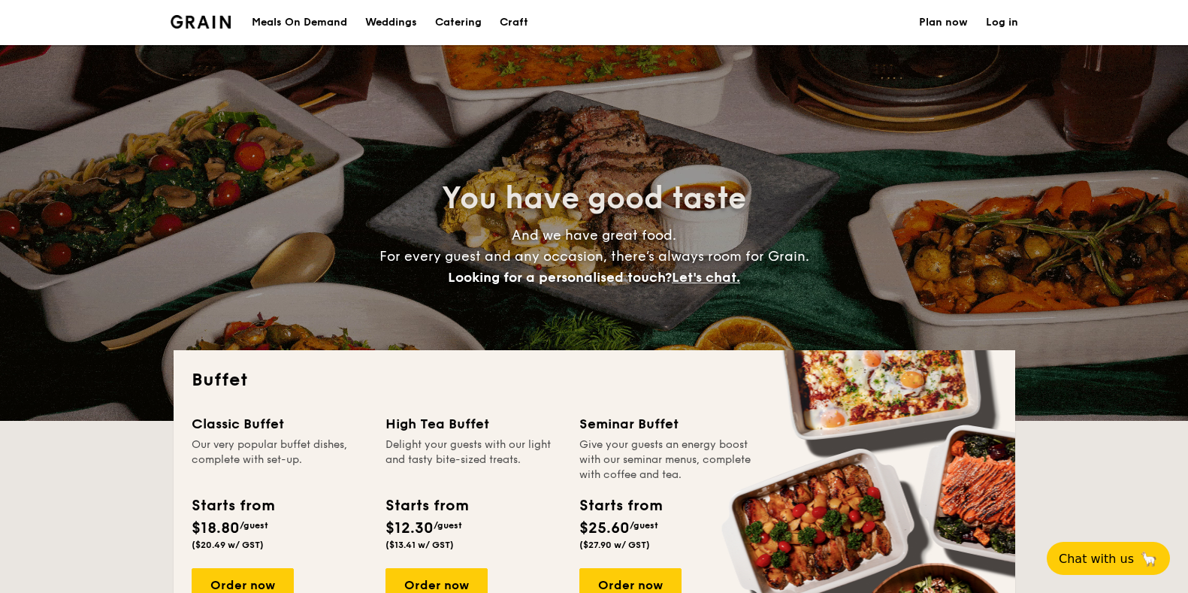 The height and width of the screenshot is (593, 1188). Describe the element at coordinates (604, 528) in the screenshot. I see `span: $25.60` at that location.